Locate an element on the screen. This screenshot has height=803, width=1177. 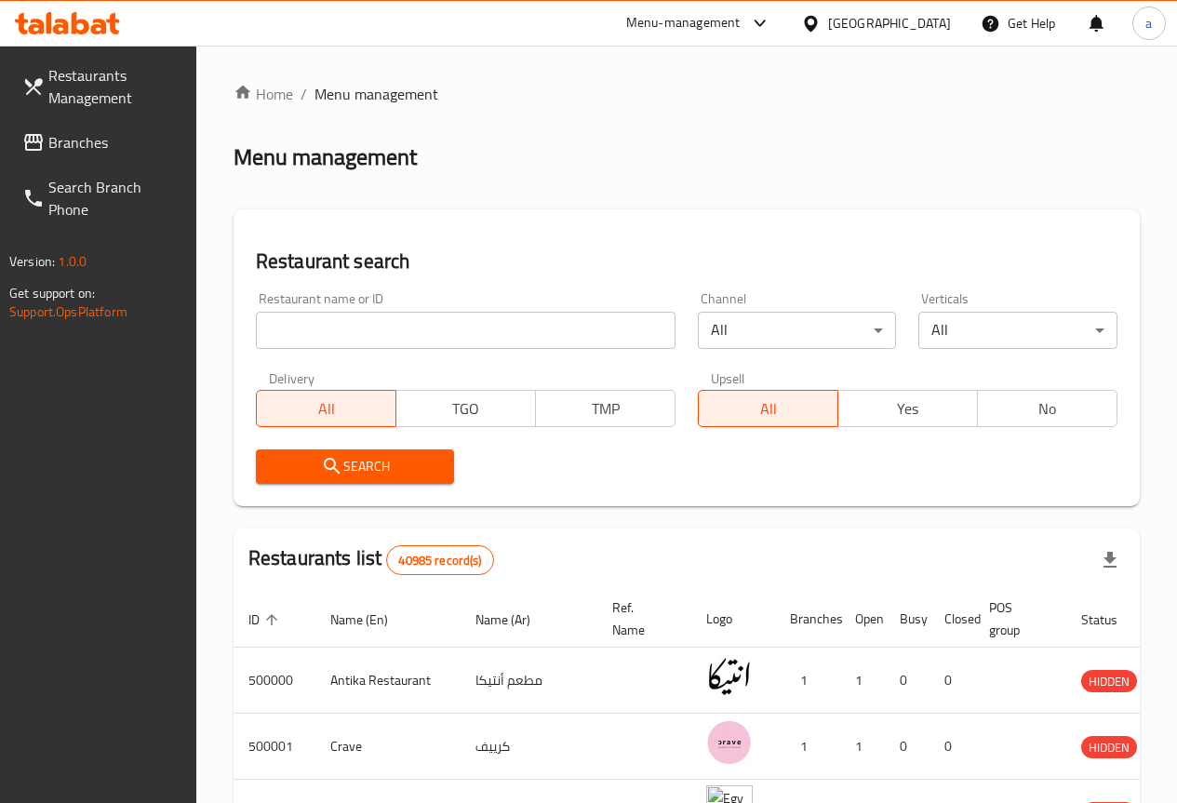
input: Search for restaurant name or ID.. is located at coordinates (465, 330).